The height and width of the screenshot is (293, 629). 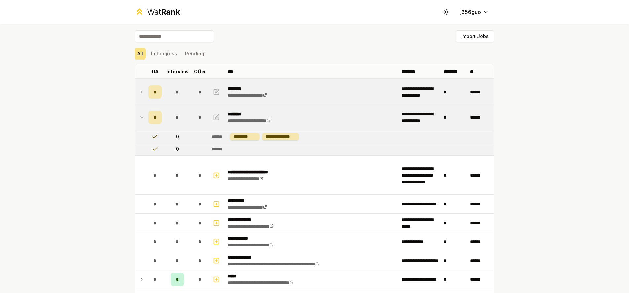 What do you see at coordinates (164, 12) in the screenshot?
I see `div: Wat` at bounding box center [164, 12].